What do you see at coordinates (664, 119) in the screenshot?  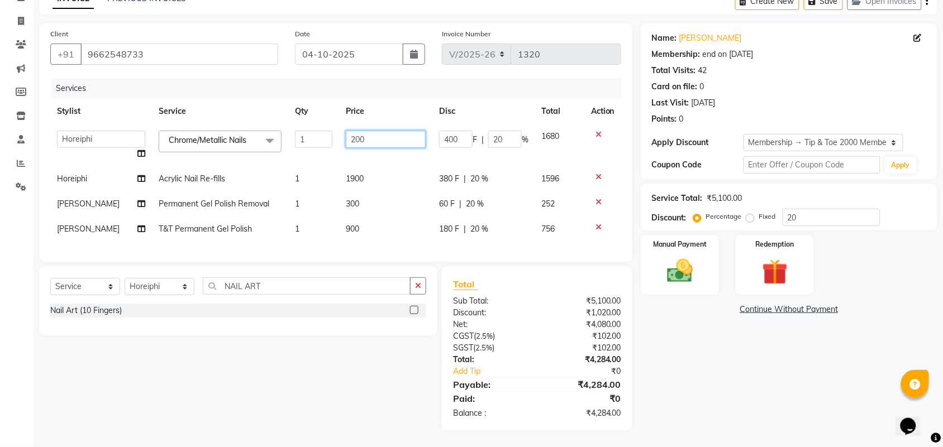 I see `div: Points:` at bounding box center [664, 119].